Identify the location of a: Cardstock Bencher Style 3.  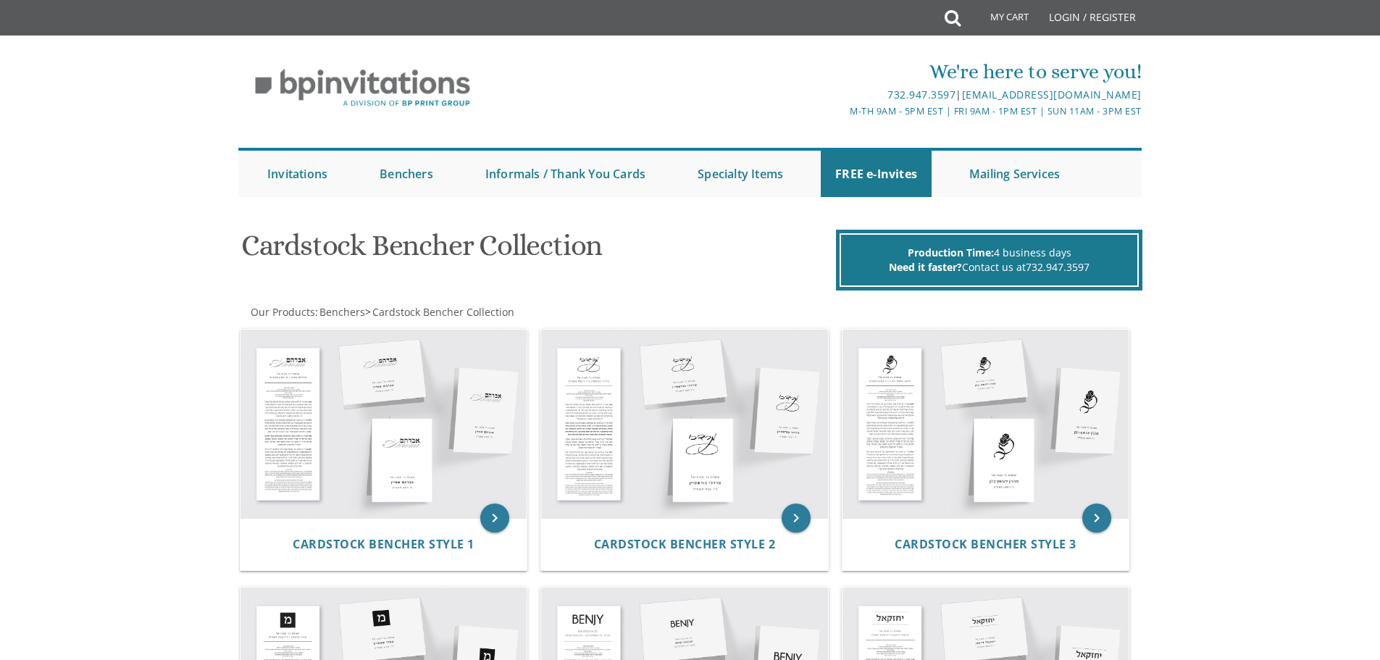
(985, 544).